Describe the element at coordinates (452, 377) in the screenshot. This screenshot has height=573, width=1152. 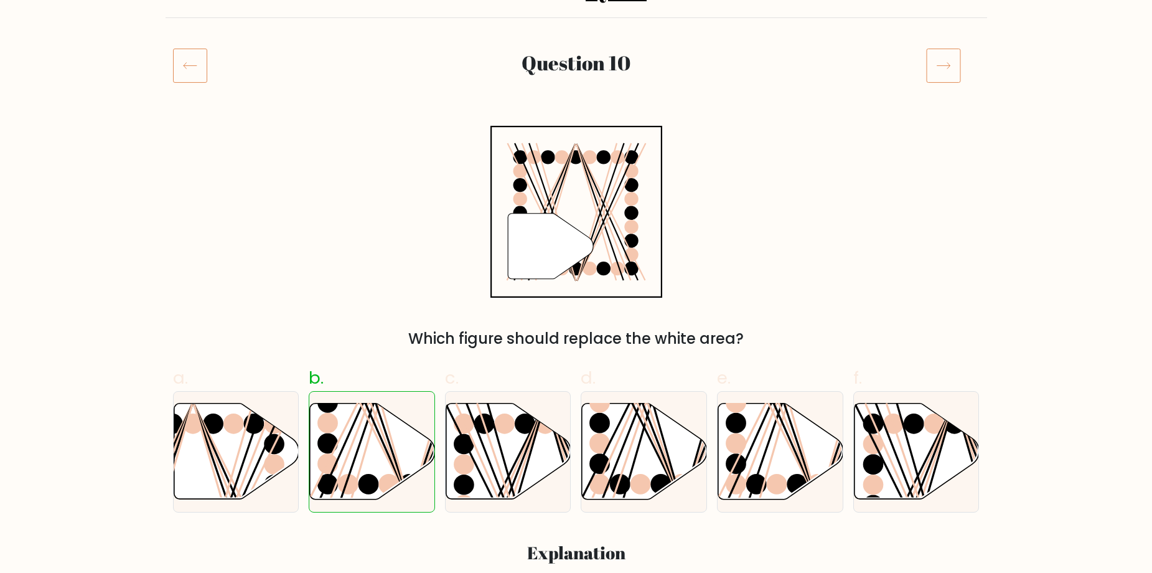
I see `span: c.` at that location.